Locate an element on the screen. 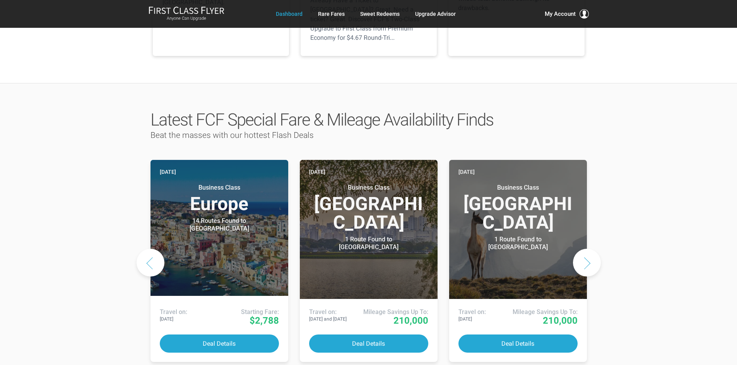  a: First Class FlyerAnyone Can Upgrade is located at coordinates (186, 14).